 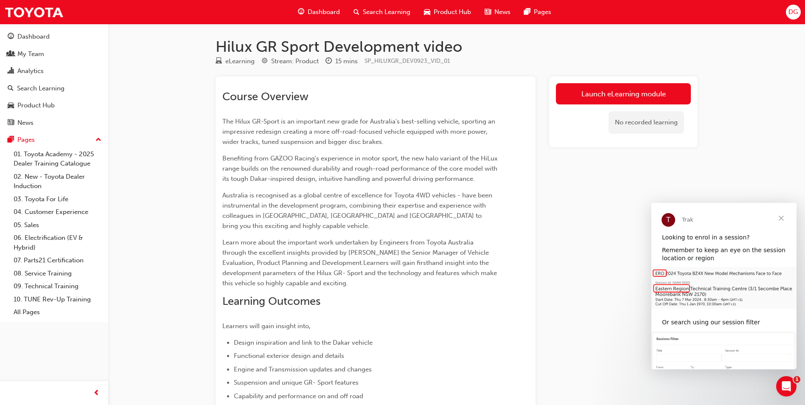 I want to click on img: Trak, so click(x=34, y=12).